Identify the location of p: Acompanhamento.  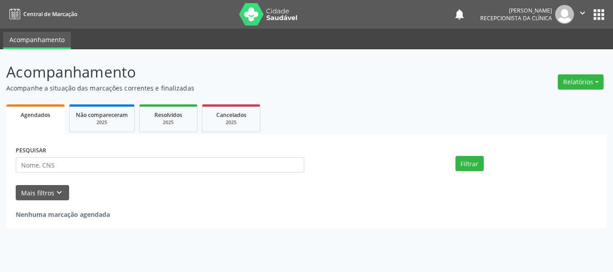
(216, 72).